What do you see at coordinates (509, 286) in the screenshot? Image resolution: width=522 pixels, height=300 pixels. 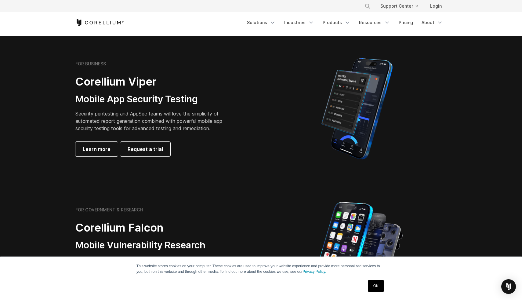 I see `div: Open Intercom Messenger` at bounding box center [509, 286].